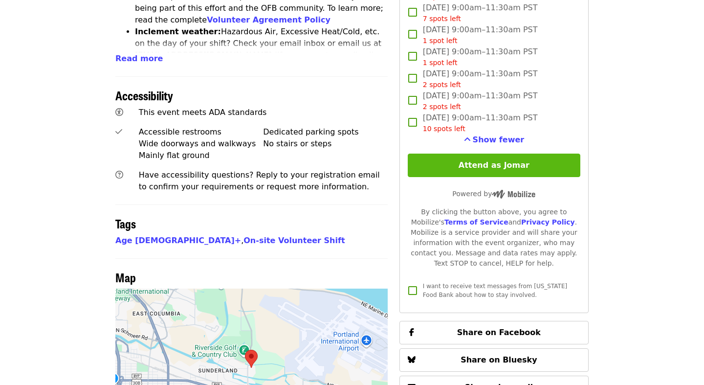 The image size is (704, 385). I want to click on a: Terms of Service, so click(476, 222).